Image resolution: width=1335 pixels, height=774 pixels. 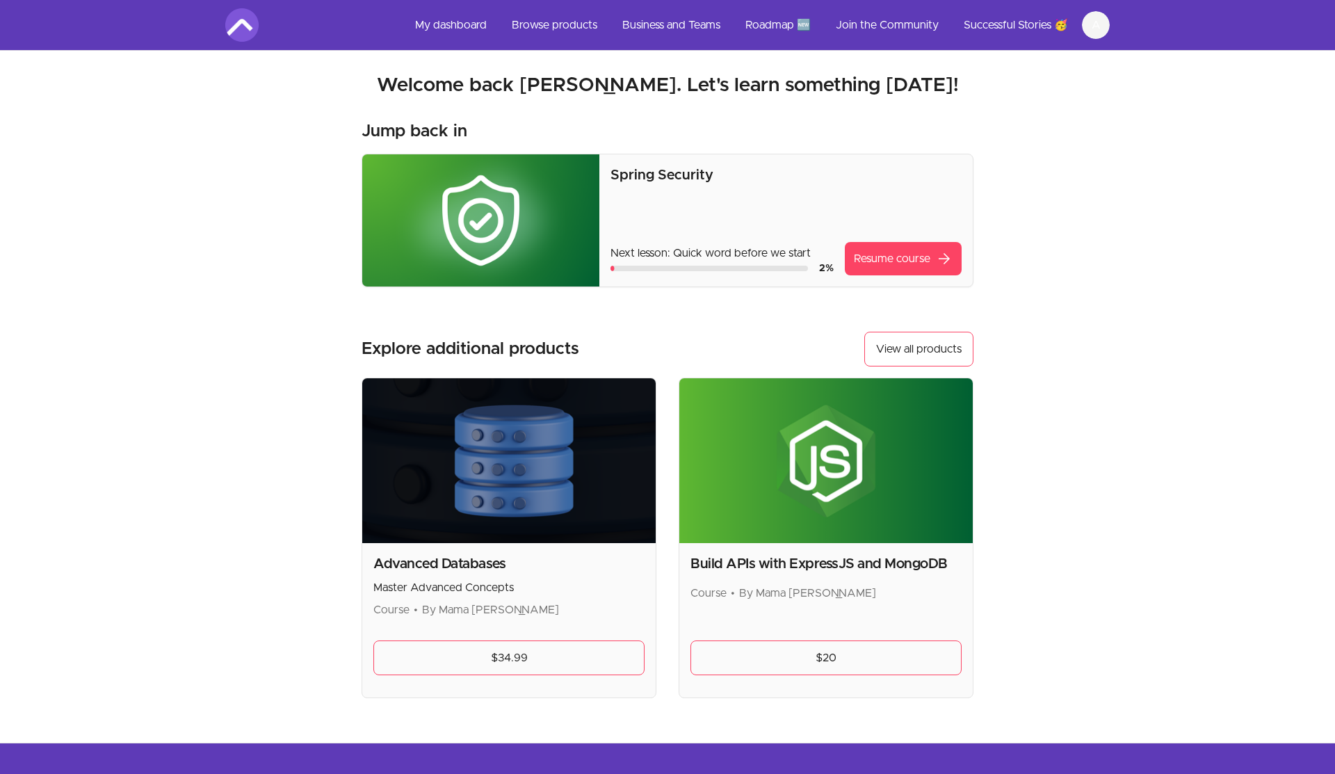 I want to click on span: 2 %, so click(x=826, y=268).